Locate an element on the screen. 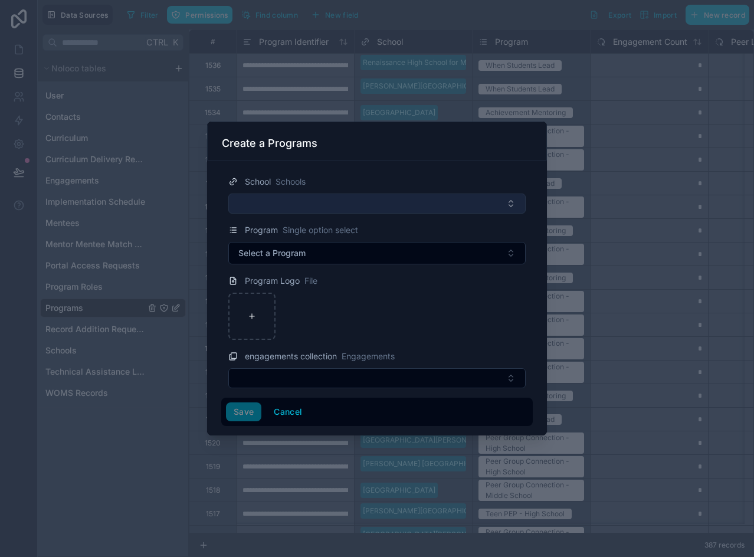 The image size is (754, 557). span: File is located at coordinates (311, 281).